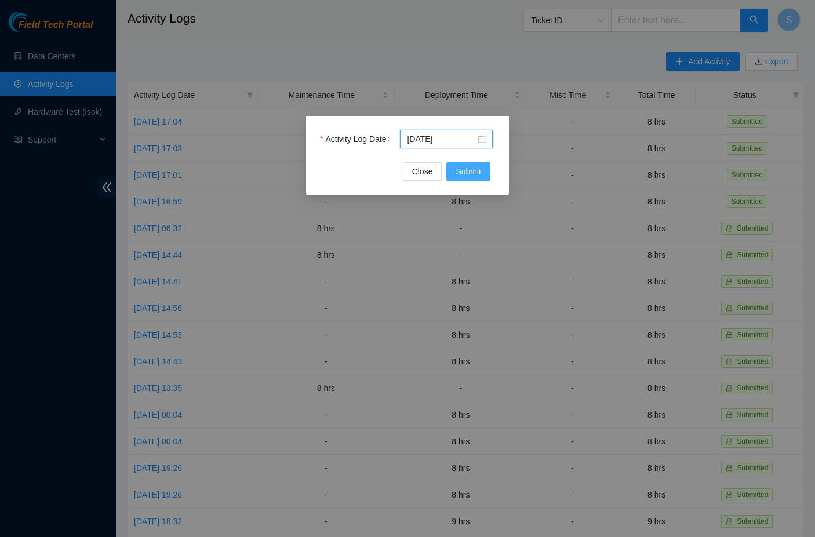 The image size is (815, 537). I want to click on button: Submit, so click(468, 172).